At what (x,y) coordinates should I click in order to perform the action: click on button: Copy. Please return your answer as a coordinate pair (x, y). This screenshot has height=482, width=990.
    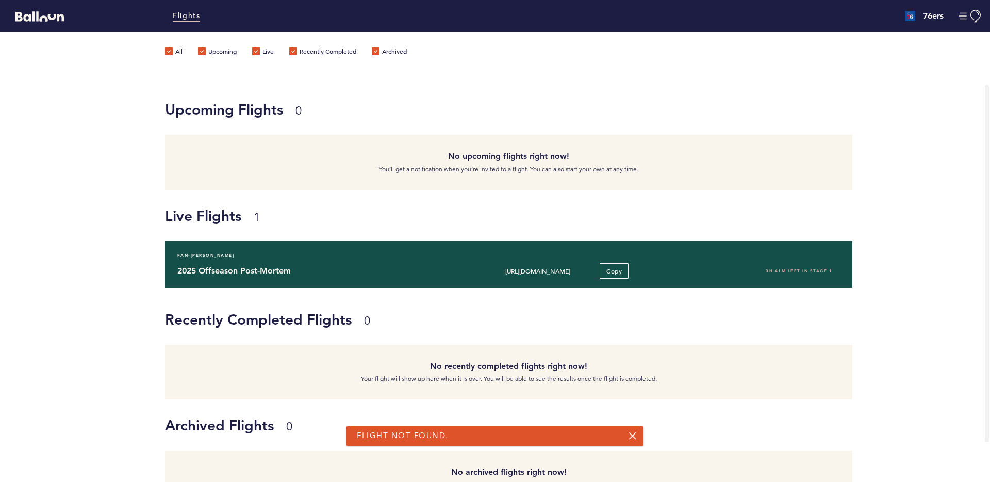
    Looking at the image, I should click on (614, 271).